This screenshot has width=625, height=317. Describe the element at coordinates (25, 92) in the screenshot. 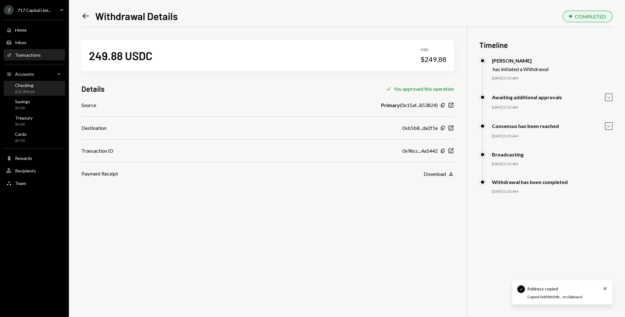

I see `div: $12,494.64` at that location.